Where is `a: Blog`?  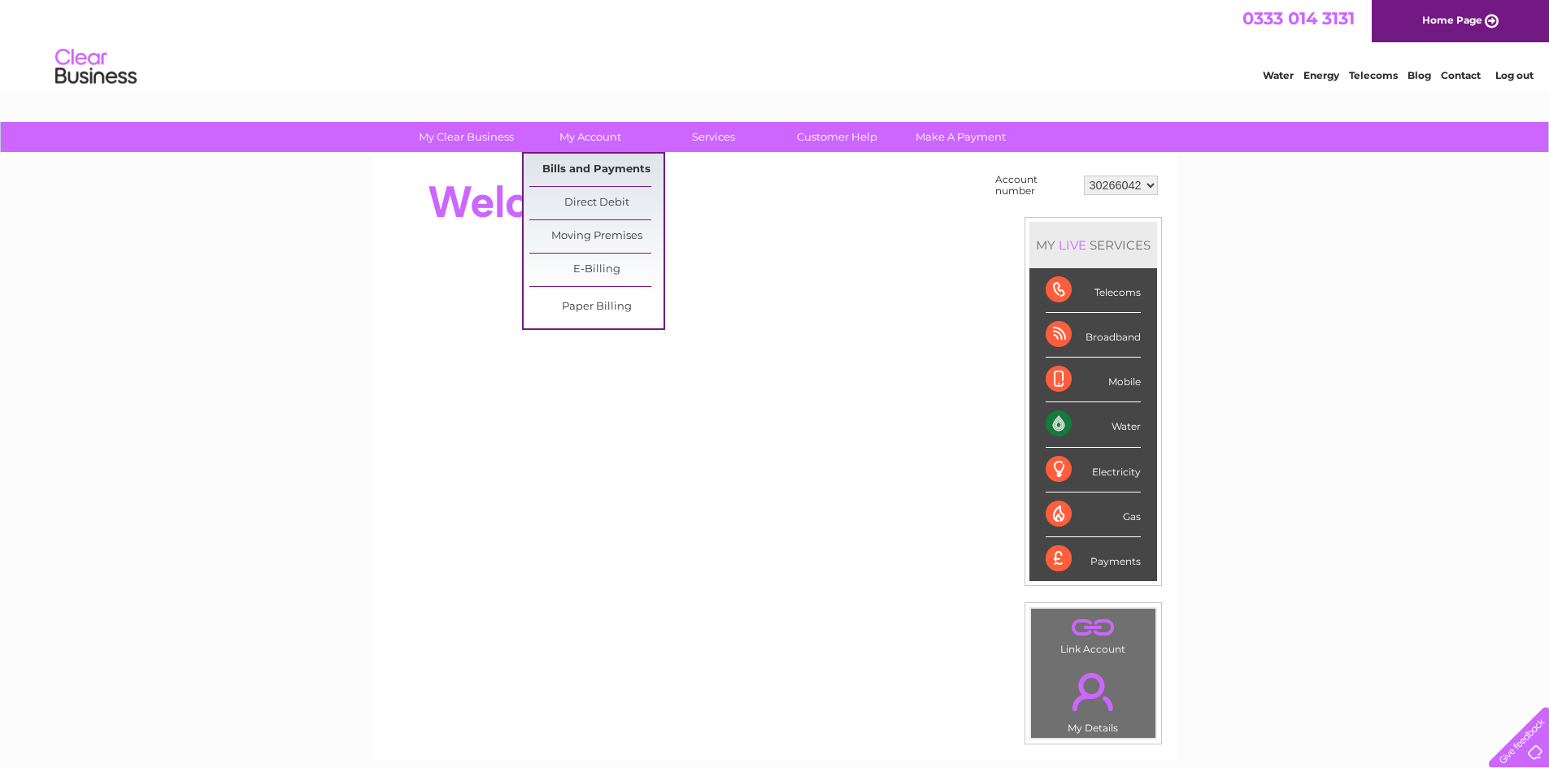
a: Blog is located at coordinates (1419, 75).